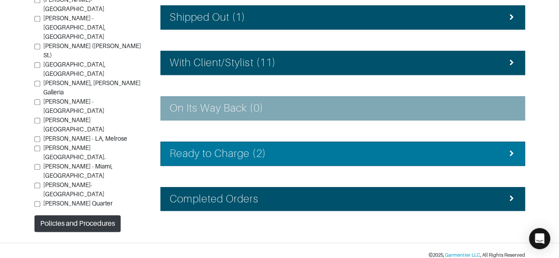 The image size is (559, 258). I want to click on h4: With Client/Stylist (11), so click(223, 63).